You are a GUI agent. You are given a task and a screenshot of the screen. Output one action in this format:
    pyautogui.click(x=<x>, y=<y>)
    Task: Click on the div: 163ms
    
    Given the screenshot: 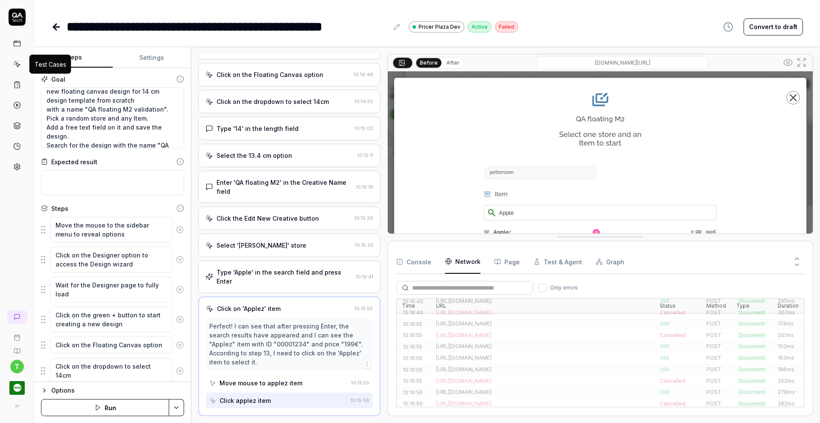 What is the action you would take?
    pyautogui.click(x=788, y=358)
    